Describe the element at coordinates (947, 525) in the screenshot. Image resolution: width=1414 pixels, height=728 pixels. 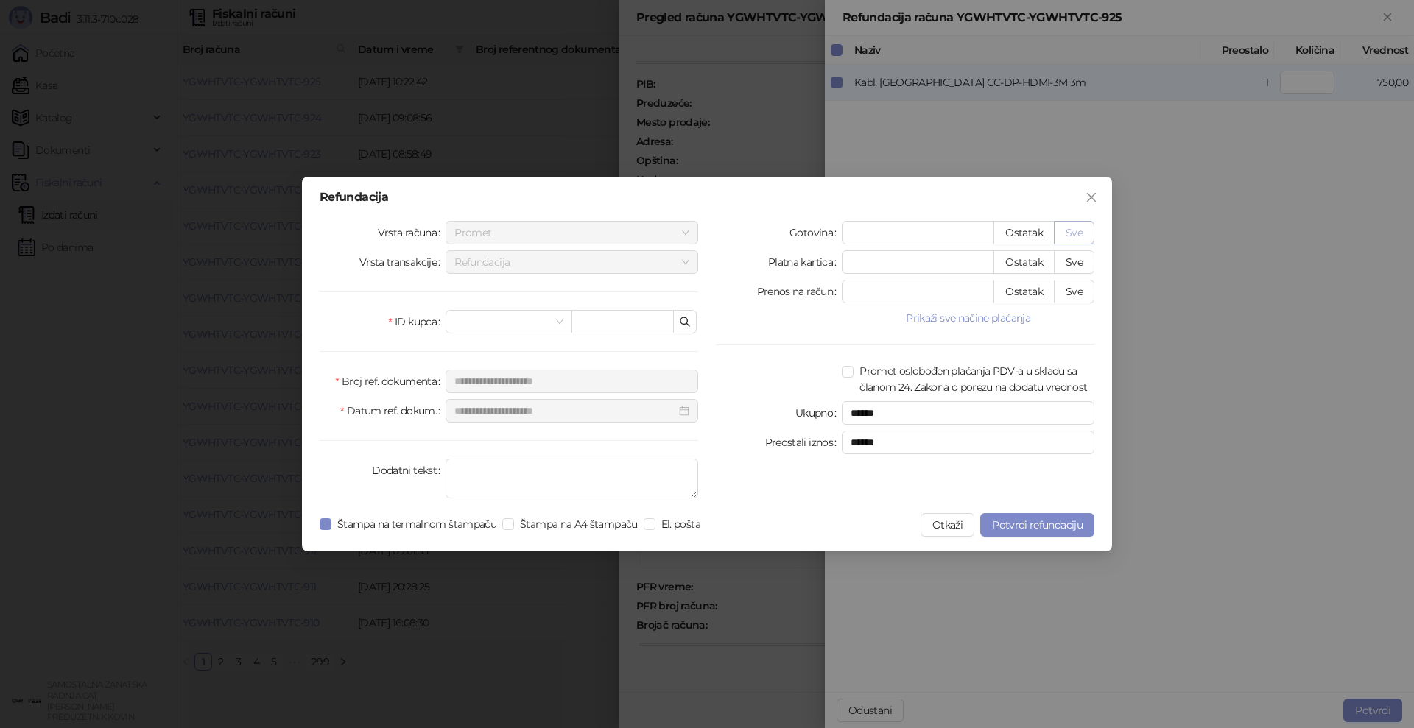
I see `button: Otkaži` at that location.